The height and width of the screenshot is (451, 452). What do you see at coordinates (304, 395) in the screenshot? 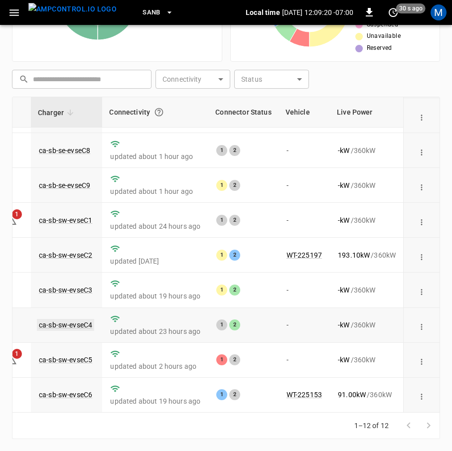
I see `a: WT-225153` at bounding box center [304, 395].